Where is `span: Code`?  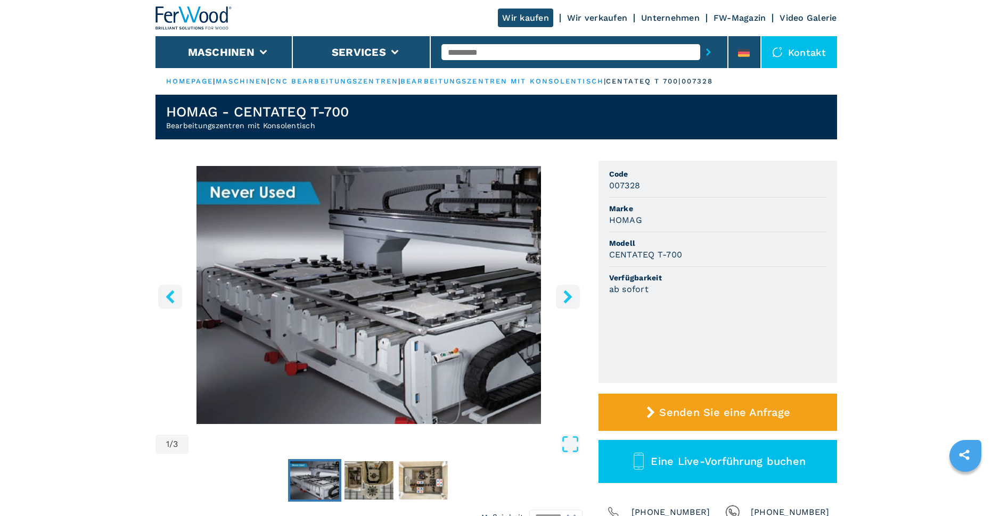
span: Code is located at coordinates (718, 174).